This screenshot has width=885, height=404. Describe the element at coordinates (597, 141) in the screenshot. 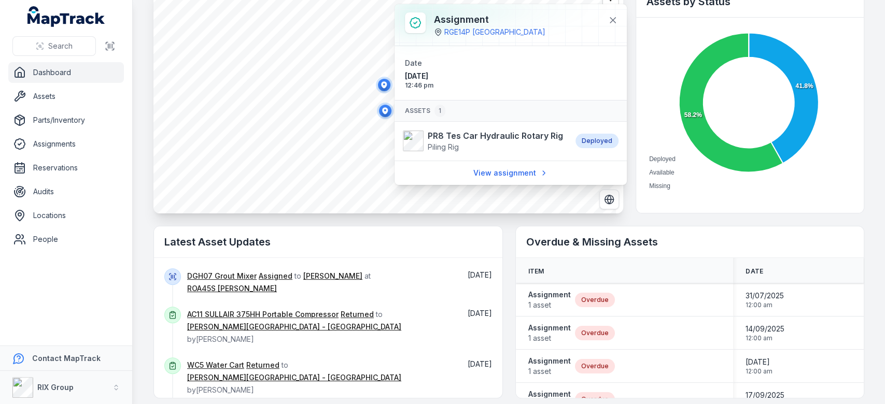

I see `div: Deployed` at that location.